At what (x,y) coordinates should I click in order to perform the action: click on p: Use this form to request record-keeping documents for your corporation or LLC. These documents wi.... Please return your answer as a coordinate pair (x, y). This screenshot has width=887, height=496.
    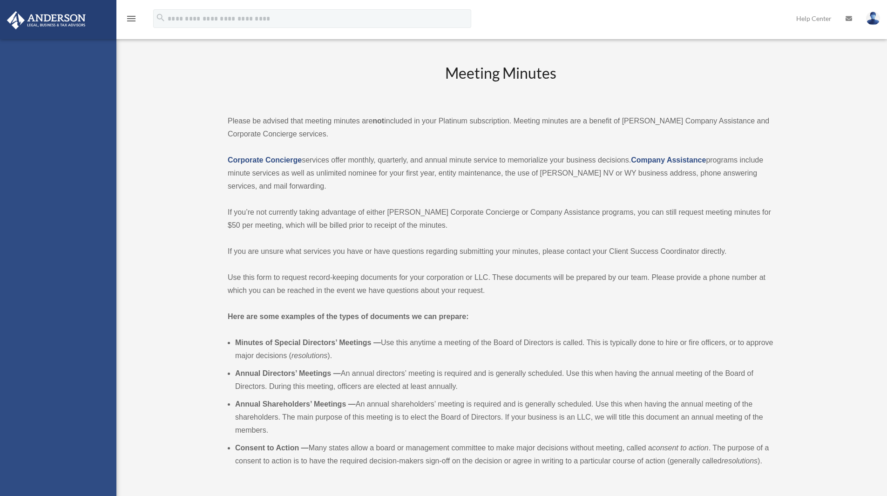
    Looking at the image, I should click on (501, 284).